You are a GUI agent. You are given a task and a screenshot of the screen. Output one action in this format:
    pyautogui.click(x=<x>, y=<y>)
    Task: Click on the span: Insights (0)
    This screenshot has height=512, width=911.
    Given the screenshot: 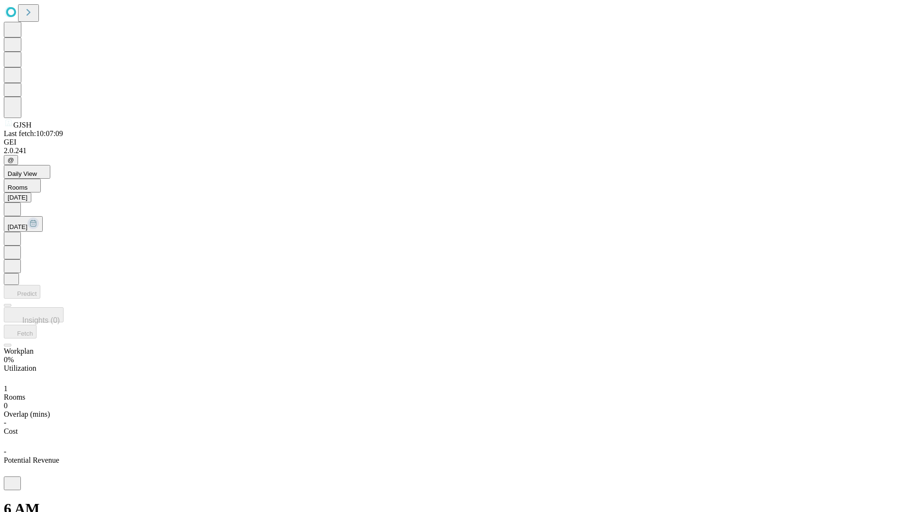 What is the action you would take?
    pyautogui.click(x=41, y=320)
    